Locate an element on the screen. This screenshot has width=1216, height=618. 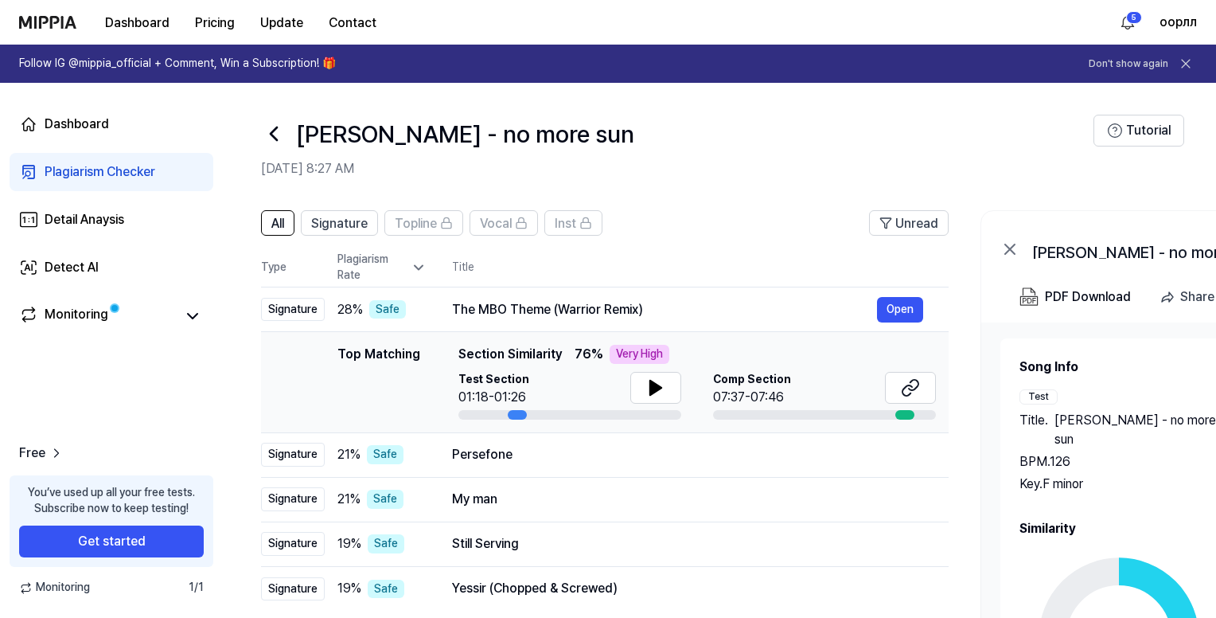
span: Title . is located at coordinates (1034, 430).